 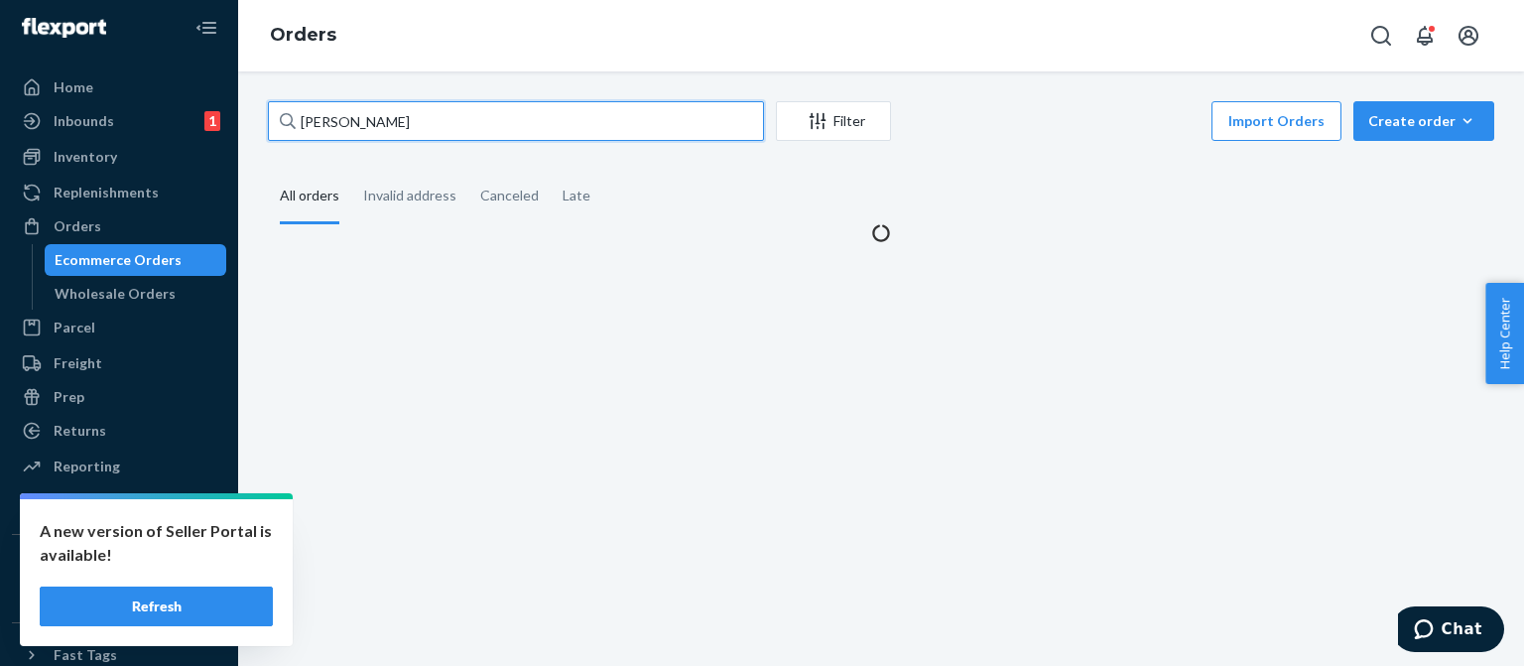 I want to click on button: Filter, so click(x=834, y=121).